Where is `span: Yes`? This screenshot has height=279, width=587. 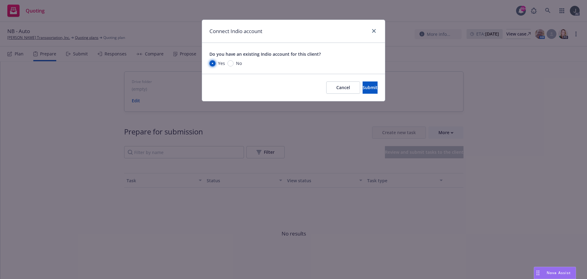 span: Yes is located at coordinates (221, 63).